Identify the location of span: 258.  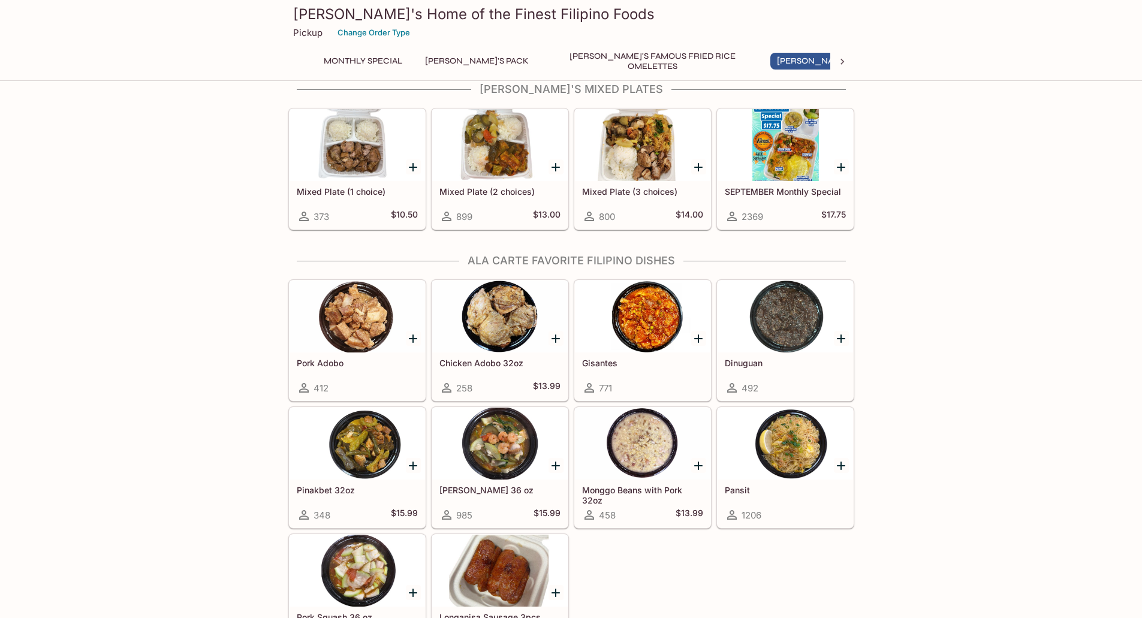
(464, 388).